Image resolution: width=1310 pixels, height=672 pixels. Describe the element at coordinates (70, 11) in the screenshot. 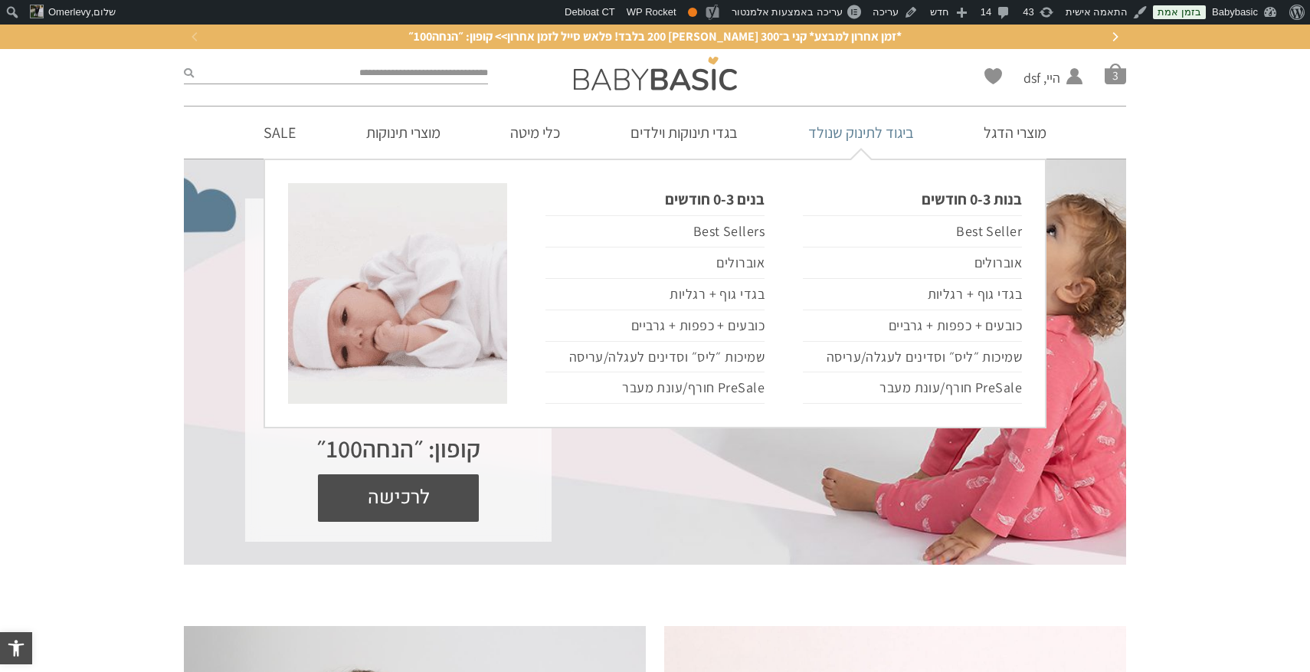

I see `span: Omerlevy` at that location.